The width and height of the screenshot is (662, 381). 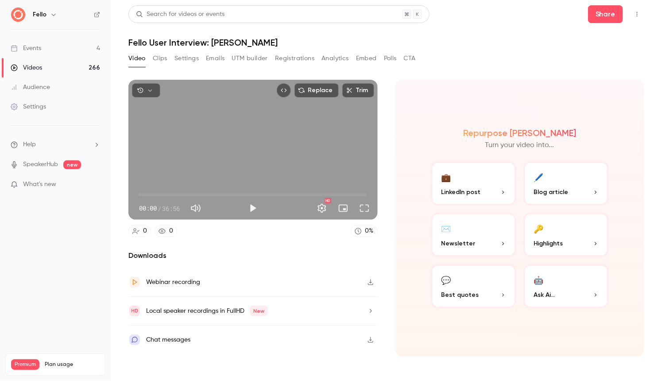 What do you see at coordinates (358, 90) in the screenshot?
I see `button: Trim` at bounding box center [358, 90].